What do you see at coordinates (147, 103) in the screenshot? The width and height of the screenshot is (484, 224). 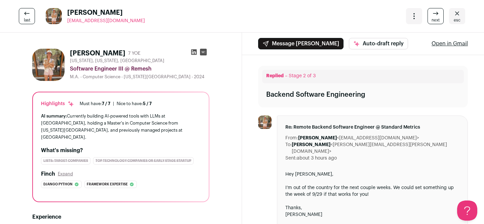 I see `span: 5 / 7` at bounding box center [147, 103].